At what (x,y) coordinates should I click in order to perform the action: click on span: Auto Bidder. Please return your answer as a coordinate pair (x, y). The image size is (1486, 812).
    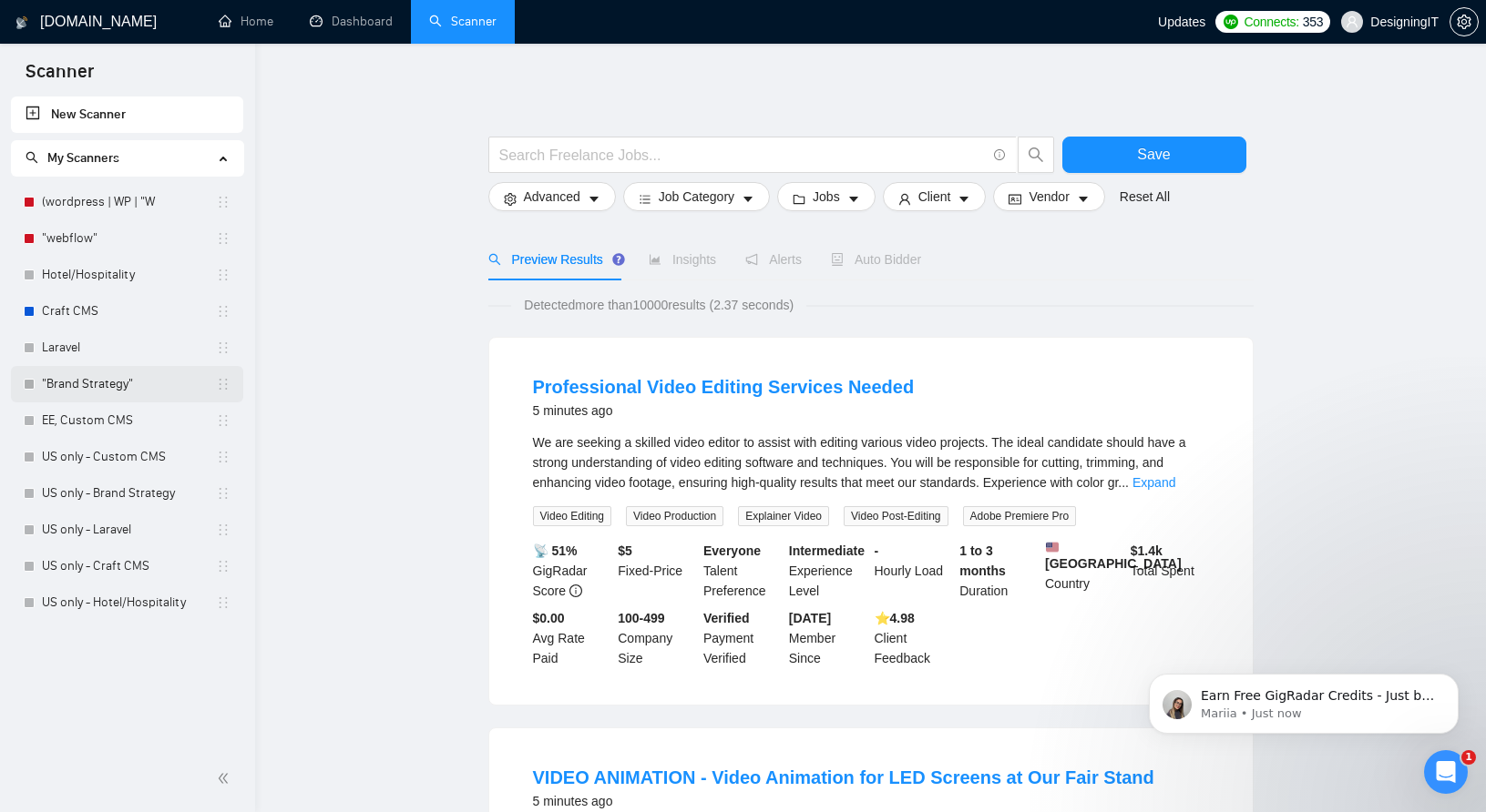
    Looking at the image, I should click on (876, 259).